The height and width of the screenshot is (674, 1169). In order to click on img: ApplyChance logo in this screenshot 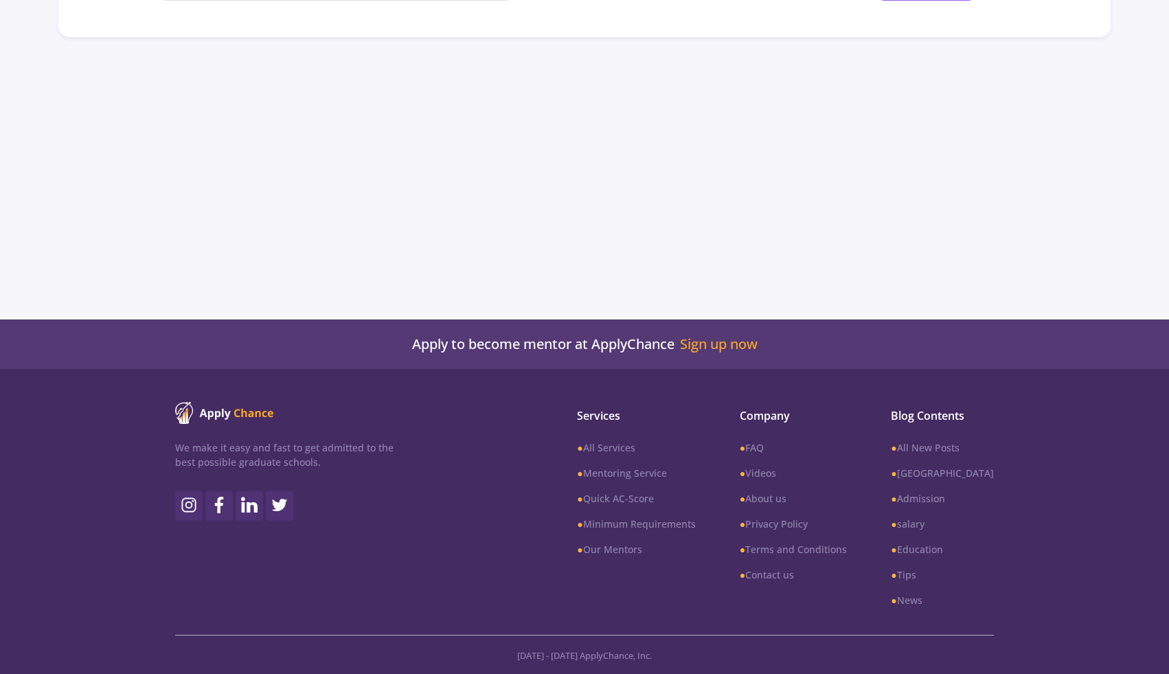, I will do `click(225, 413)`.